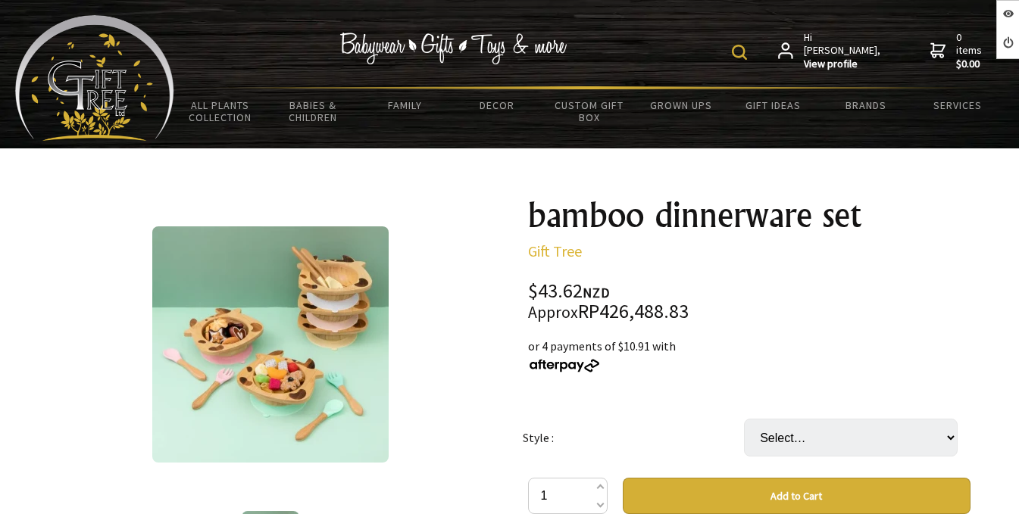 The height and width of the screenshot is (514, 1019). Describe the element at coordinates (958, 105) in the screenshot. I see `a: Services` at that location.